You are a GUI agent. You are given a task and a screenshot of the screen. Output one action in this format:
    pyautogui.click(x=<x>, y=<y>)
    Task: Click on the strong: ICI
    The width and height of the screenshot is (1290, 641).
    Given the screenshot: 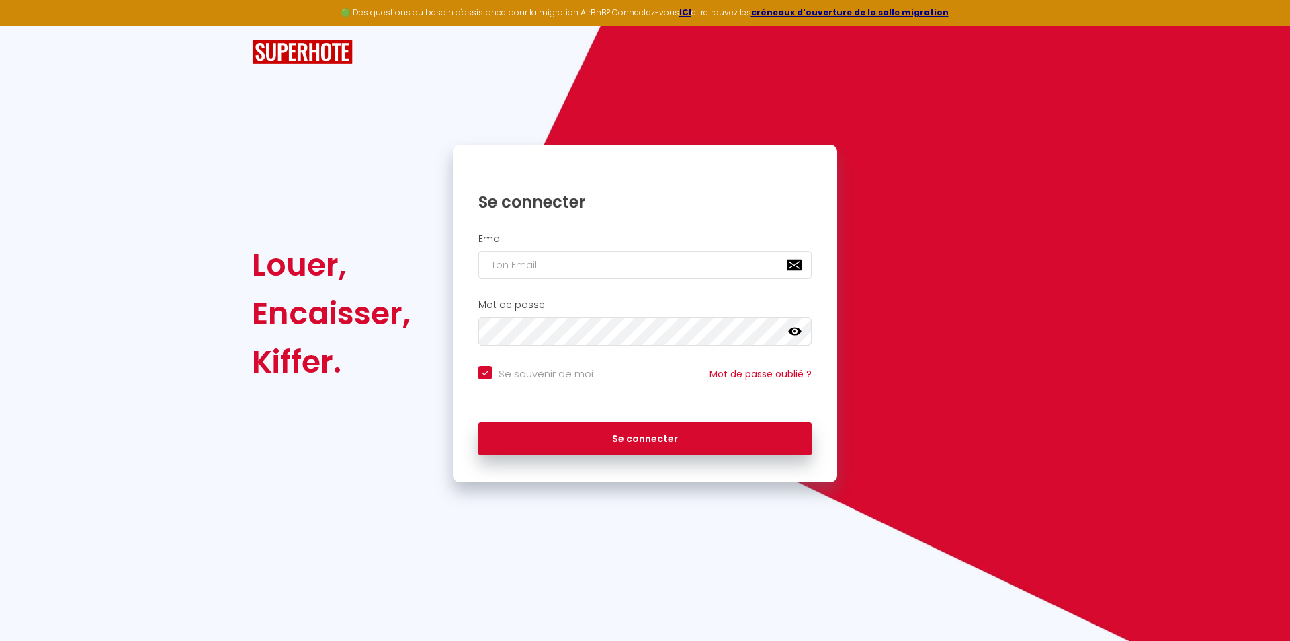 What is the action you would take?
    pyautogui.click(x=686, y=12)
    